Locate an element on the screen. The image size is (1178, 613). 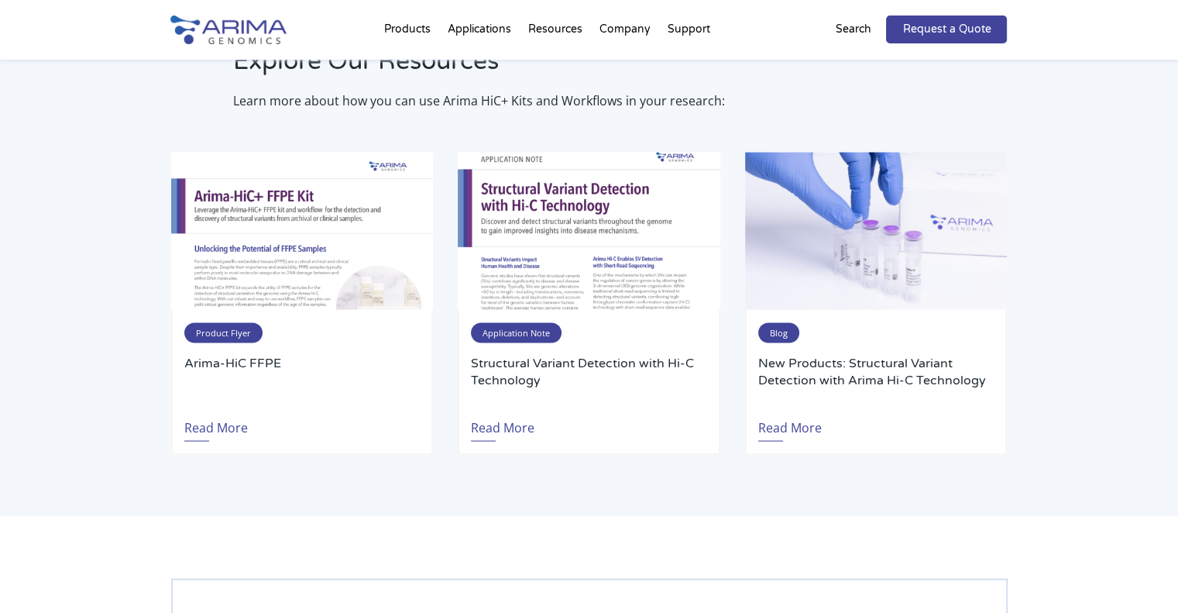
span: Structural Variant Discovery is located at coordinates (421, 303).